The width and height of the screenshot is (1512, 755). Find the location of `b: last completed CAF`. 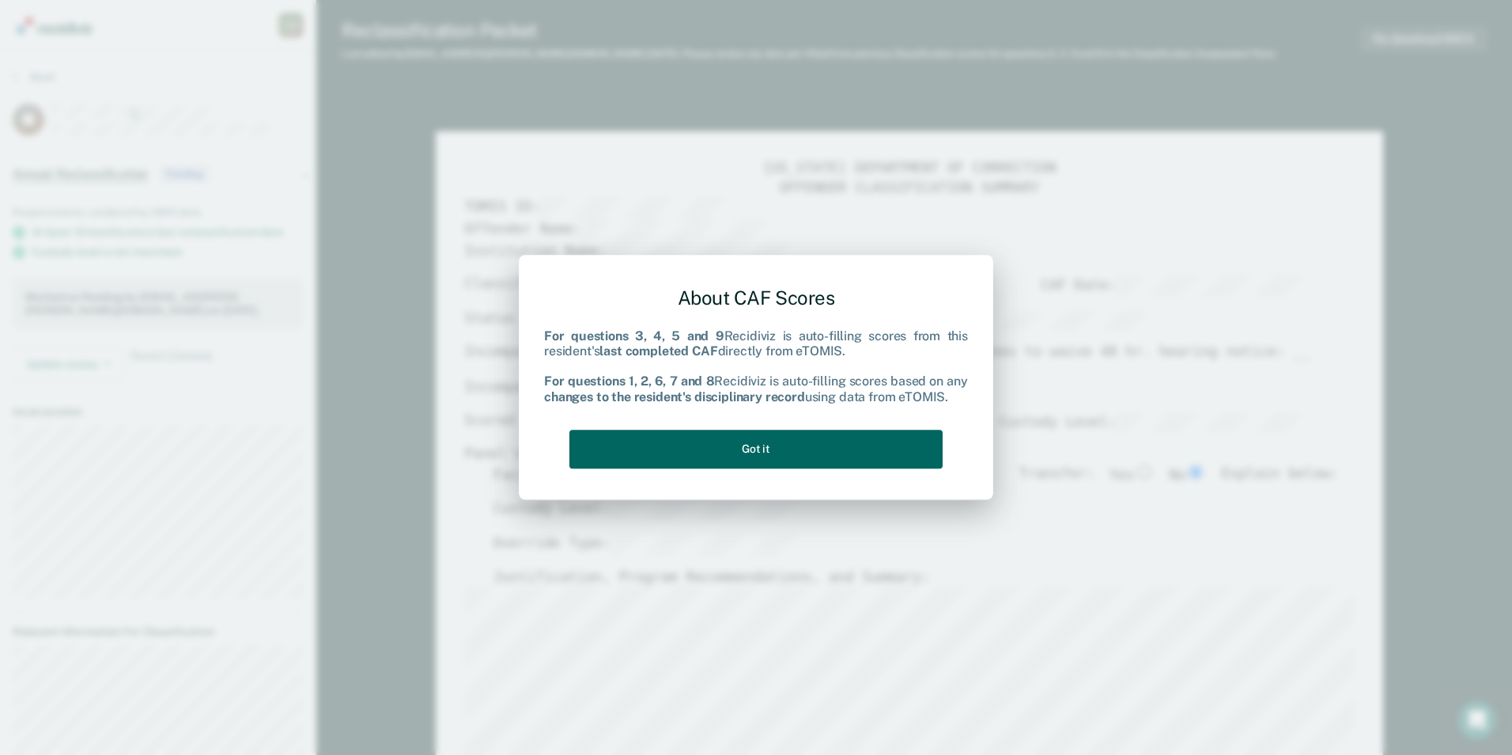

b: last completed CAF is located at coordinates (658, 350).